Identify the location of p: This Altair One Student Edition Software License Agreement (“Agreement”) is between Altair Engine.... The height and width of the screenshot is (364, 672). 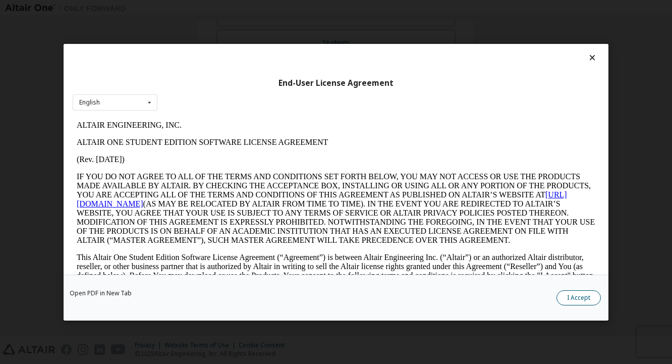
(263, 154).